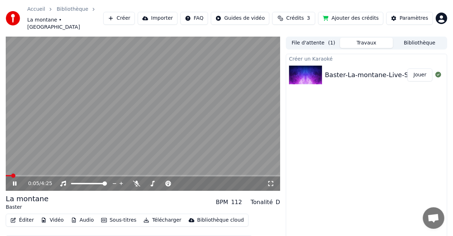  What do you see at coordinates (46, 184) in the screenshot?
I see `span: 4:25` at bounding box center [46, 184].